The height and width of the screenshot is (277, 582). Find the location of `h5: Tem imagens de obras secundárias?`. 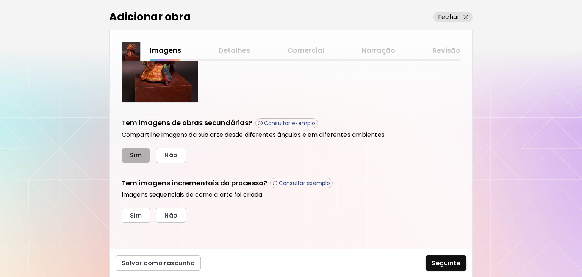

h5: Tem imagens de obras secundárias? is located at coordinates (187, 123).